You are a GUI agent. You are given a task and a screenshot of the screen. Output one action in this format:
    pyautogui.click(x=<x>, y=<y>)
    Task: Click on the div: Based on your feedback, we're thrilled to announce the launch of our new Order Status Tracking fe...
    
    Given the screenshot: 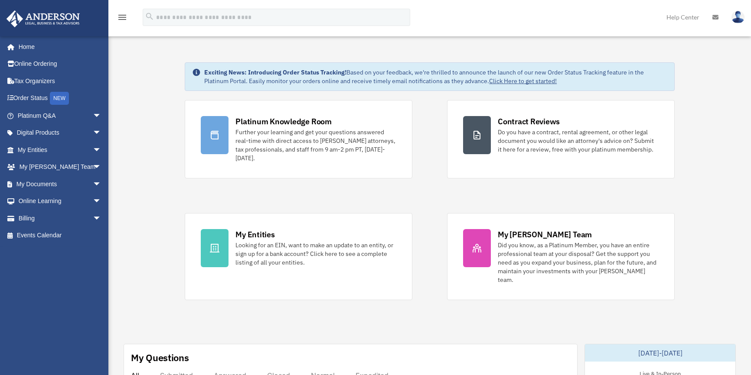 What is the action you would take?
    pyautogui.click(x=436, y=77)
    